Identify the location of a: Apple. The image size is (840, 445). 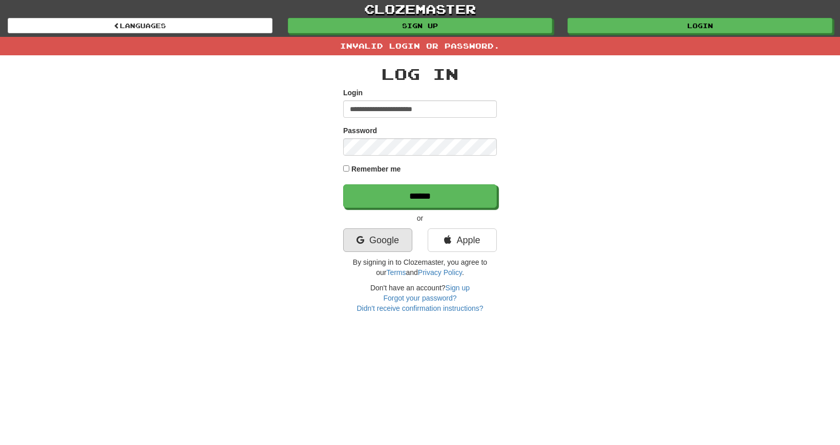
(462, 240).